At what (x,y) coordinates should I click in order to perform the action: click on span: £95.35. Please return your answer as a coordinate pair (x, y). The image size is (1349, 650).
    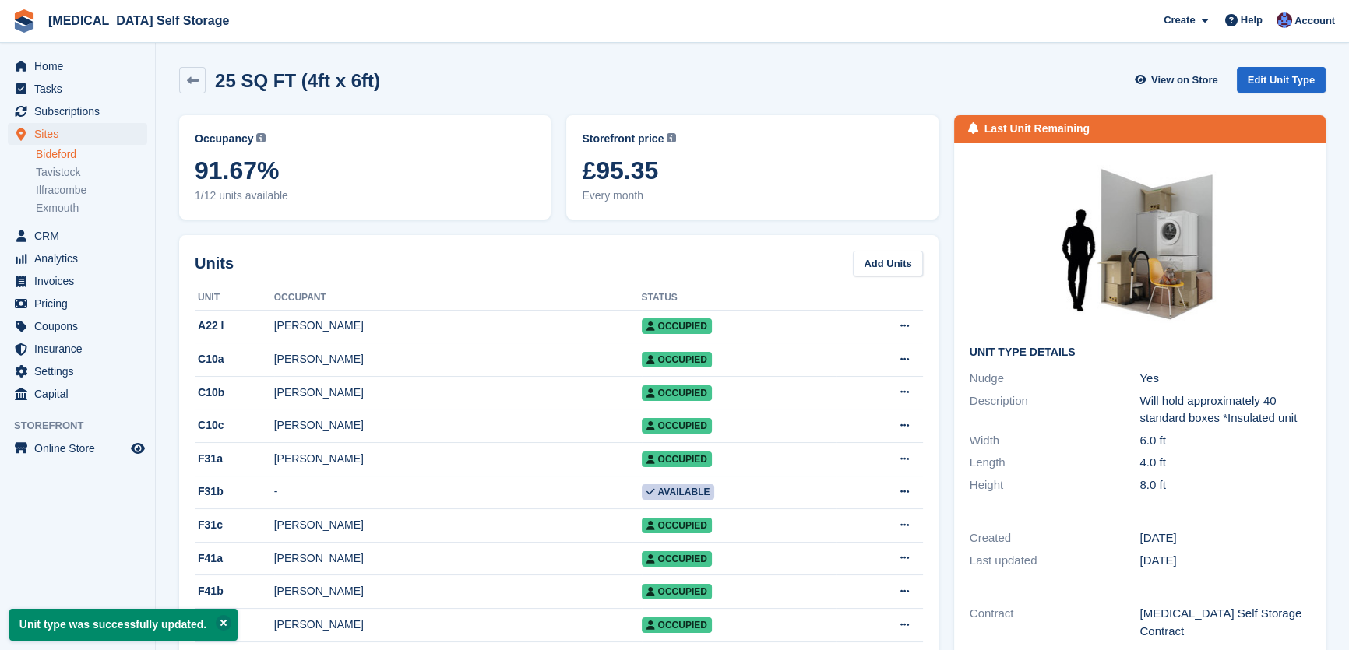
    Looking at the image, I should click on (752, 171).